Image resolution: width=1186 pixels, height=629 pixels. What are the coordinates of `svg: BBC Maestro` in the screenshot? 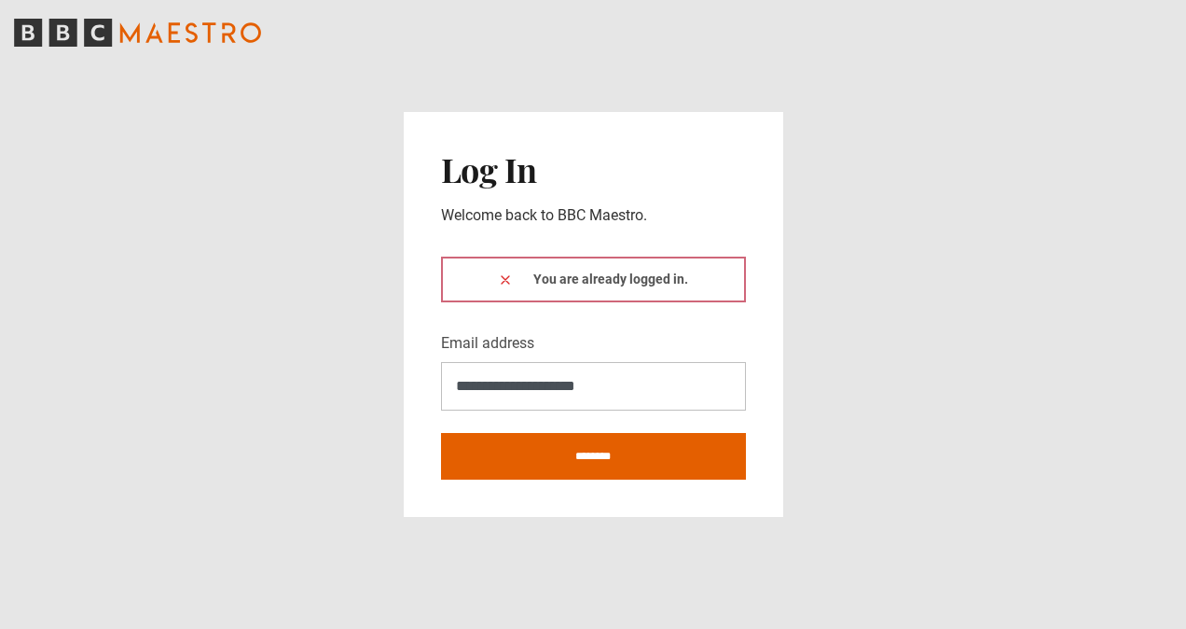 It's located at (137, 33).